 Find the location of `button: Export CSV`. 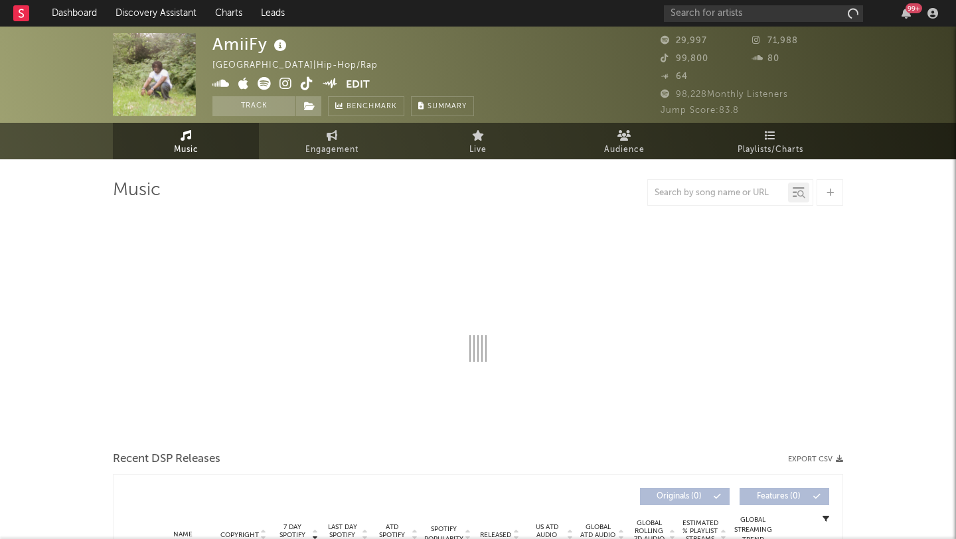

button: Export CSV is located at coordinates (816, 460).